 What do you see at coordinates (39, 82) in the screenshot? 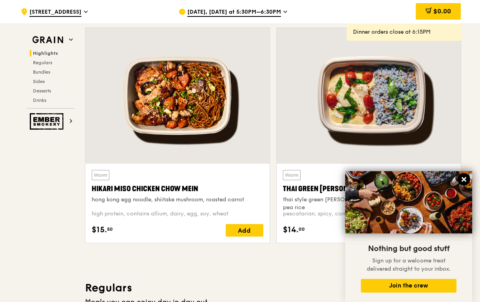
I see `span: Sides` at bounding box center [39, 82].